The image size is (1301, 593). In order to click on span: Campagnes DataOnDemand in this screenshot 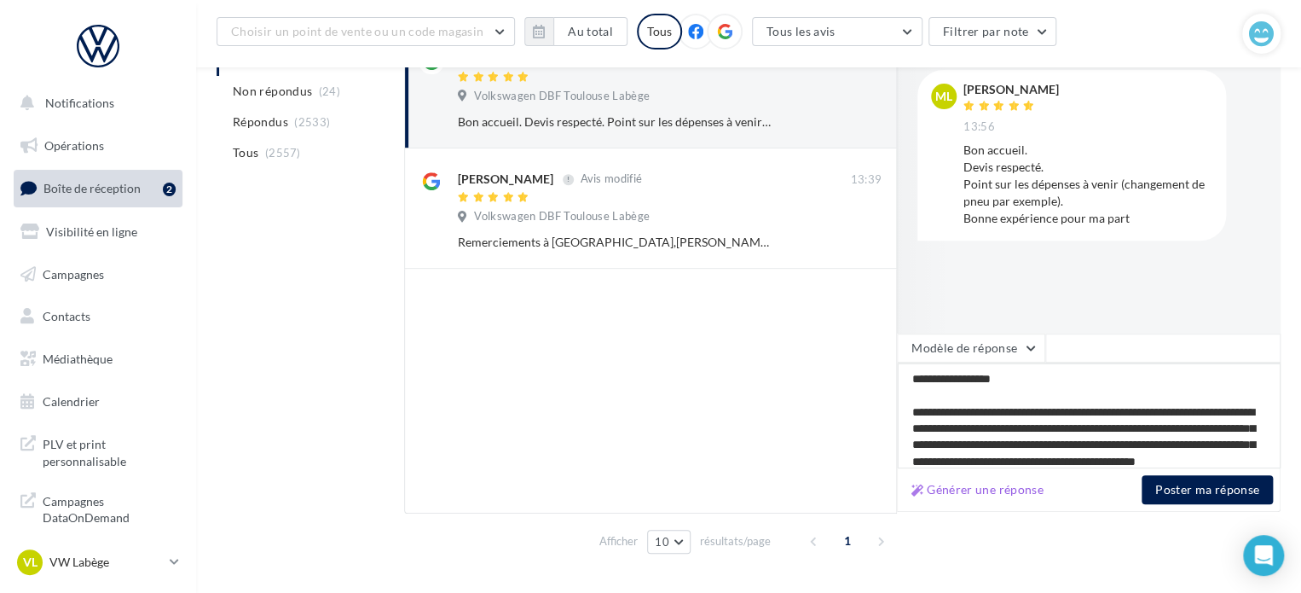, I will do `click(109, 507)`.